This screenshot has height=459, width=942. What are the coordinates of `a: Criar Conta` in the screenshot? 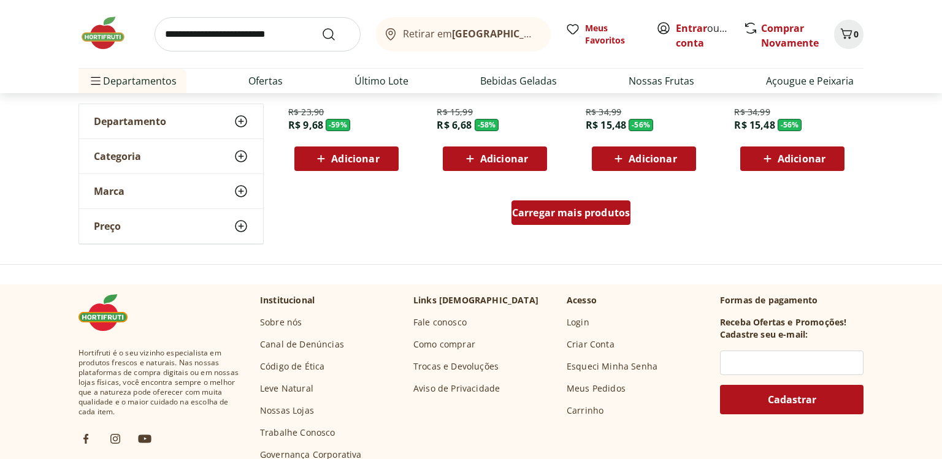 It's located at (591, 345).